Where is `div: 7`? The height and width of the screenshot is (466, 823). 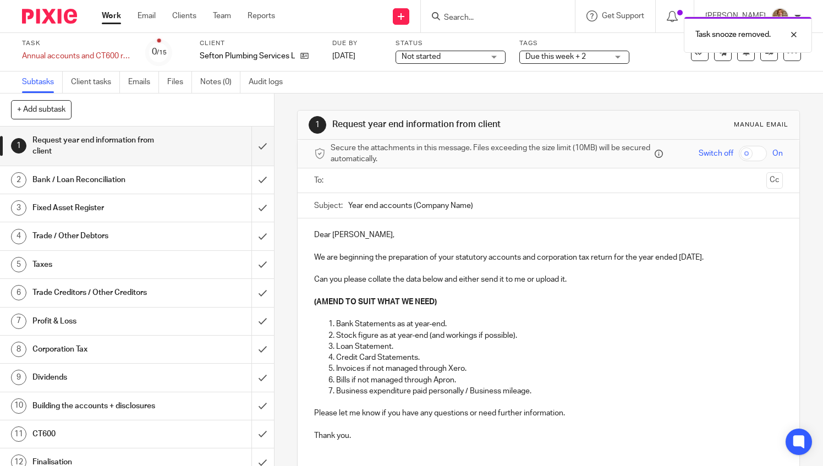 div: 7 is located at coordinates (19, 321).